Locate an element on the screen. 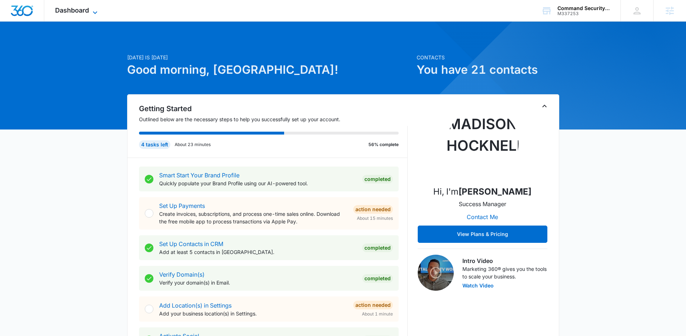 The width and height of the screenshot is (686, 336). p: Quickly populate your Brand Profile using our AI-powered tool. is located at coordinates (258, 183).